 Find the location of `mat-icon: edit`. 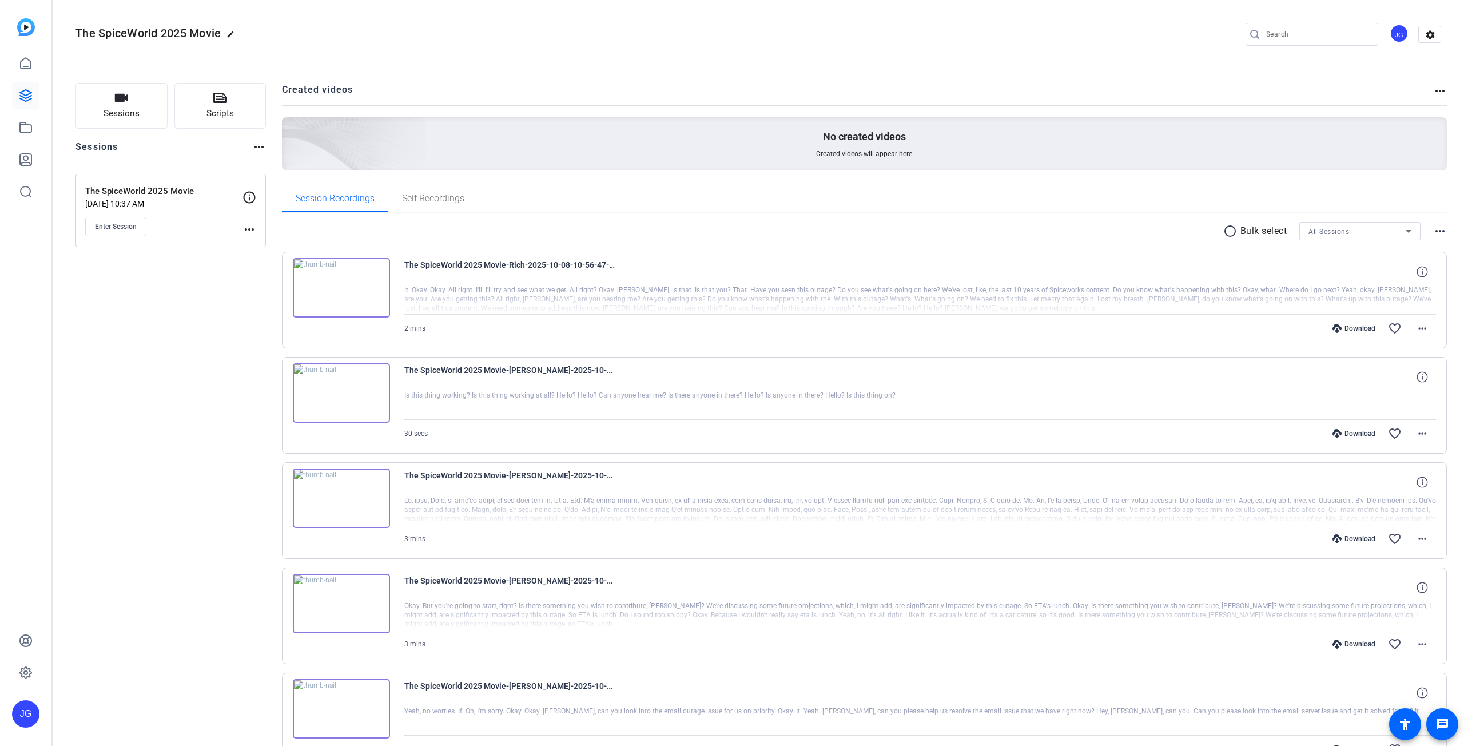

mat-icon: edit is located at coordinates (233, 37).